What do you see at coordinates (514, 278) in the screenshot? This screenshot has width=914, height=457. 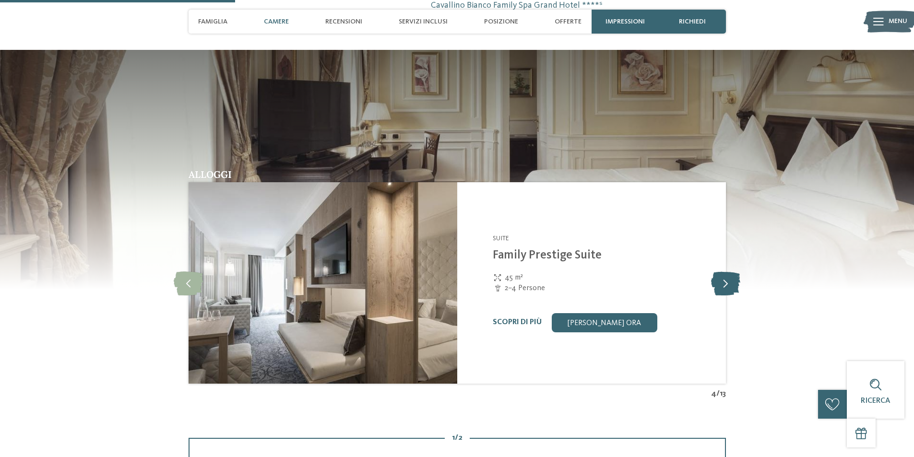 I see `span: 45 m²` at bounding box center [514, 278].